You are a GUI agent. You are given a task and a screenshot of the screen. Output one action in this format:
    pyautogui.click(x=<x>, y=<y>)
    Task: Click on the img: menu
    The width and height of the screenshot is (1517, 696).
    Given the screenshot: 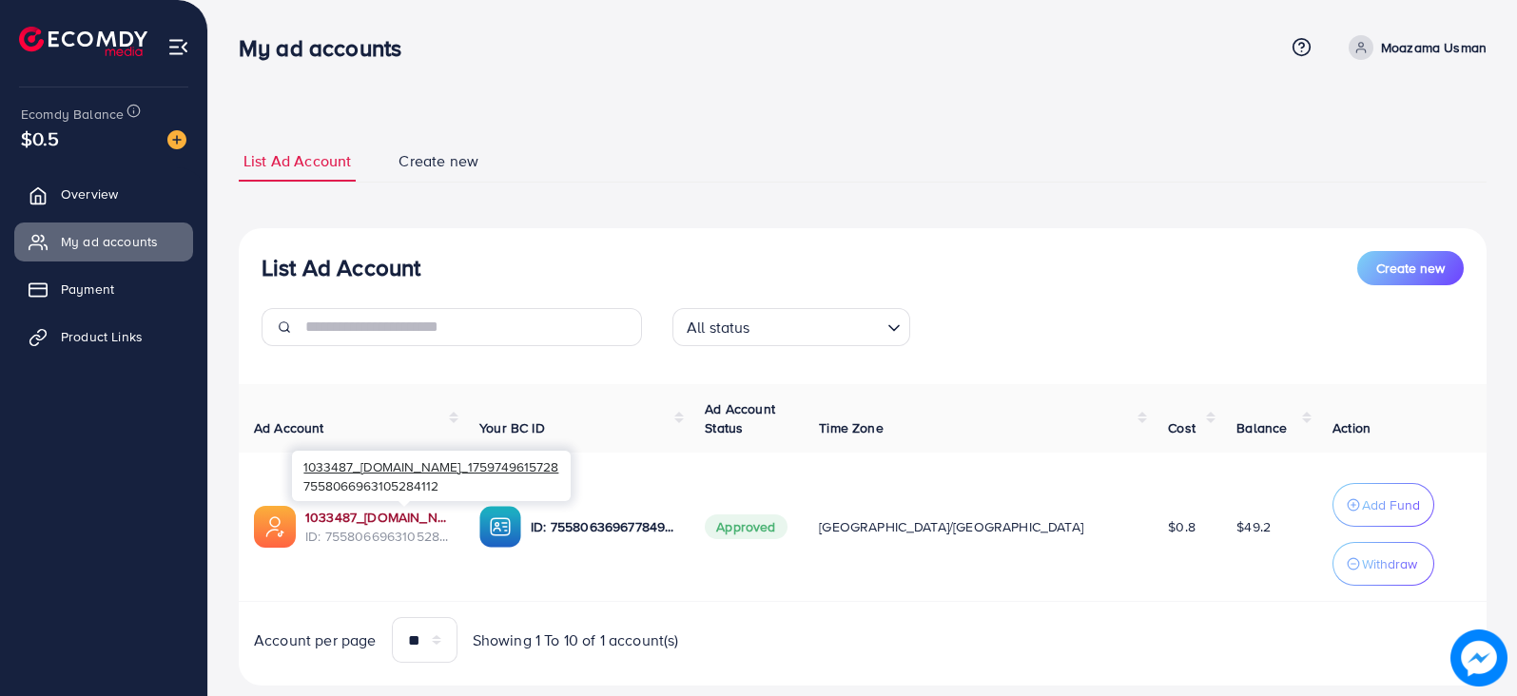 What is the action you would take?
    pyautogui.click(x=178, y=47)
    